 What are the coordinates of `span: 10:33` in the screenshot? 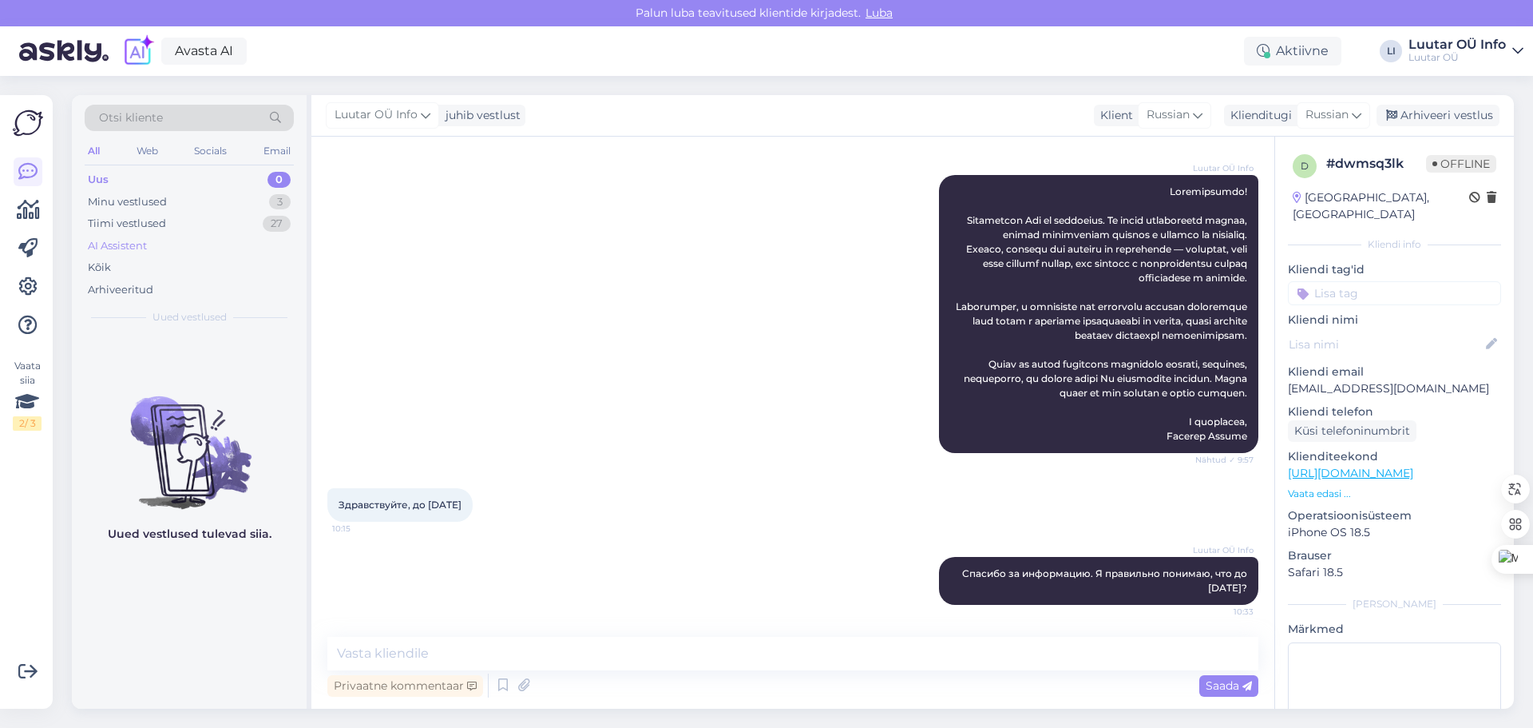 It's located at (1224, 611).